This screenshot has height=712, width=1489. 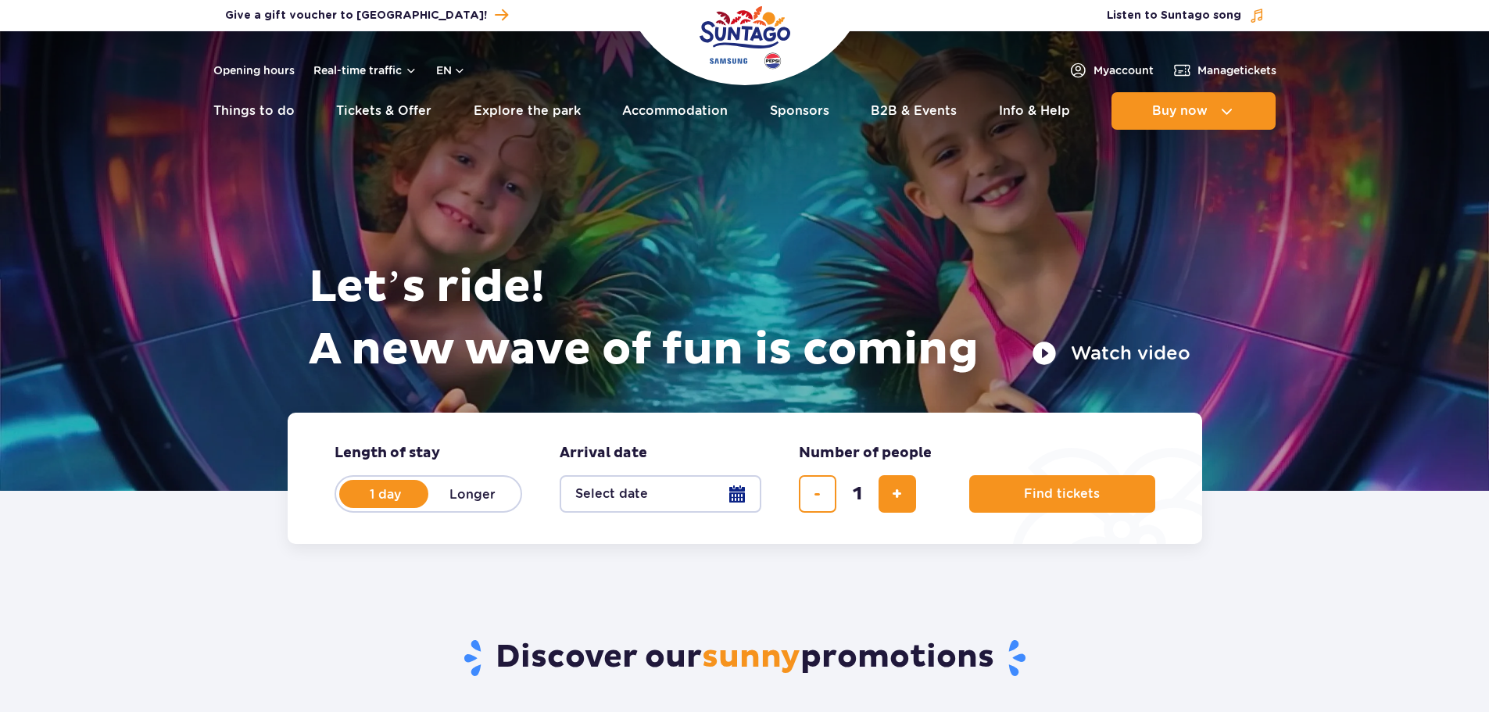 I want to click on span: Length of stay, so click(x=387, y=453).